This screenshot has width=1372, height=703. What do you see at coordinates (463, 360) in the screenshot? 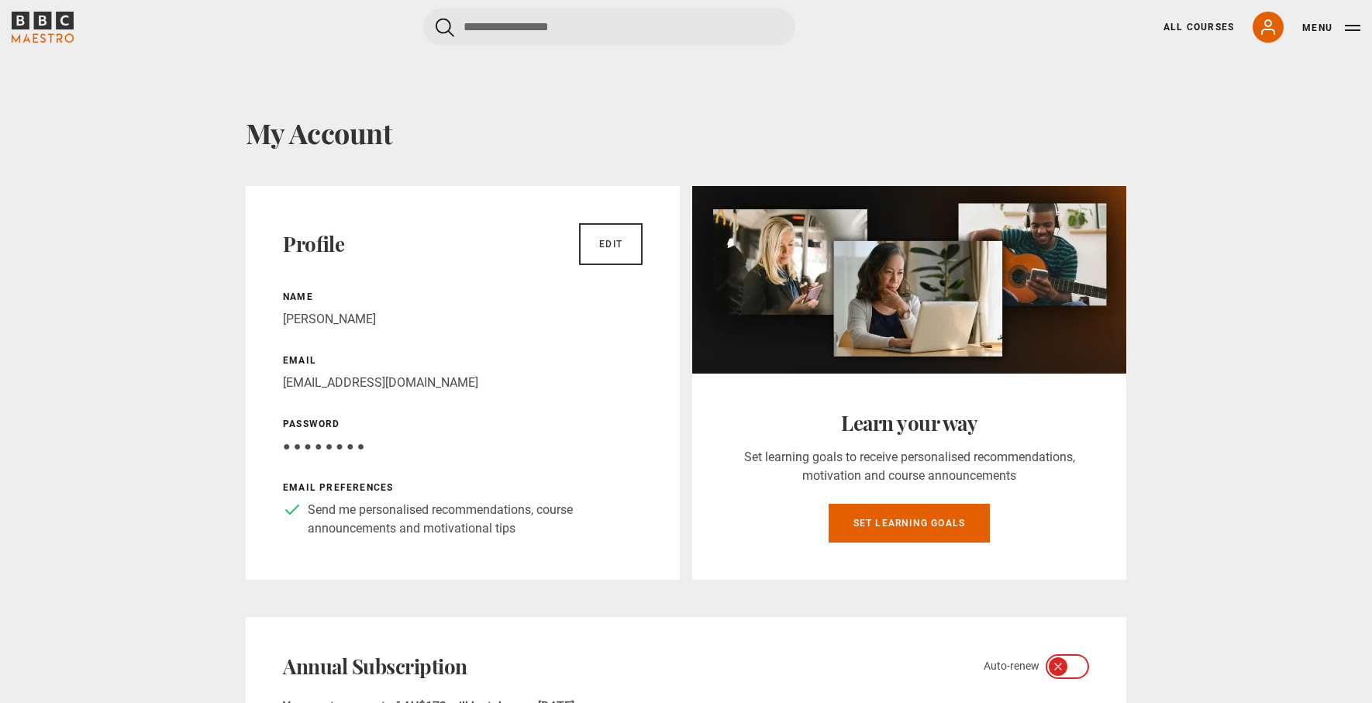
I see `p: Email` at bounding box center [463, 360].